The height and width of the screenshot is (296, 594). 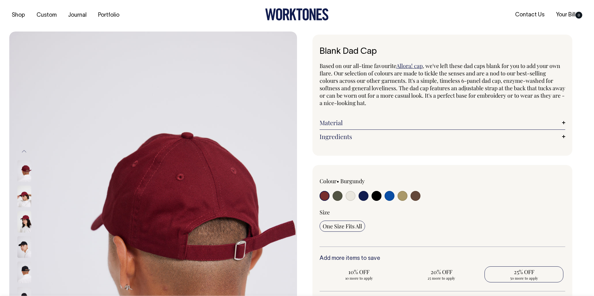 What do you see at coordinates (352, 181) in the screenshot?
I see `label: Burgundy` at bounding box center [352, 181].